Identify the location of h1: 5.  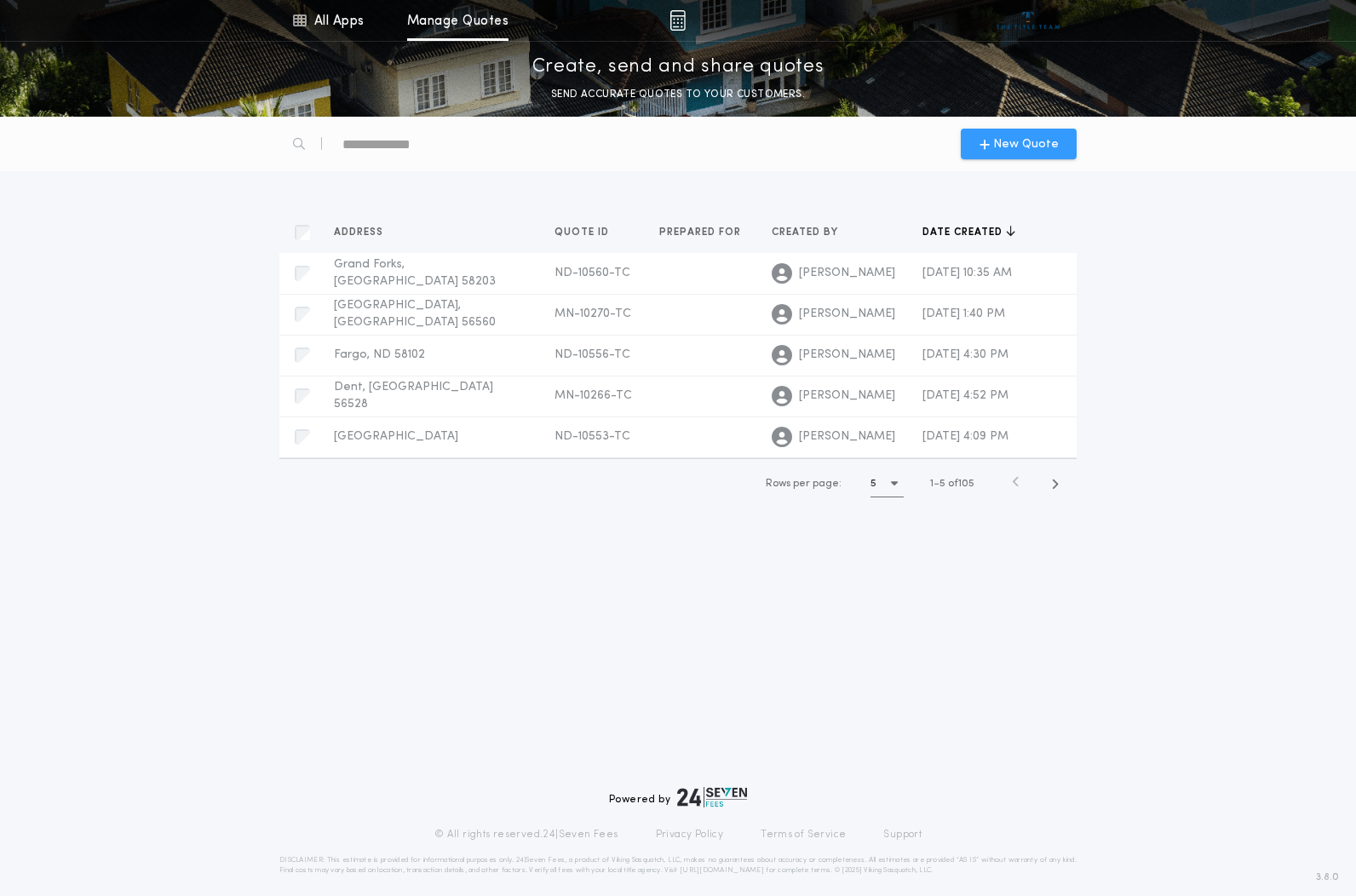
(873, 484).